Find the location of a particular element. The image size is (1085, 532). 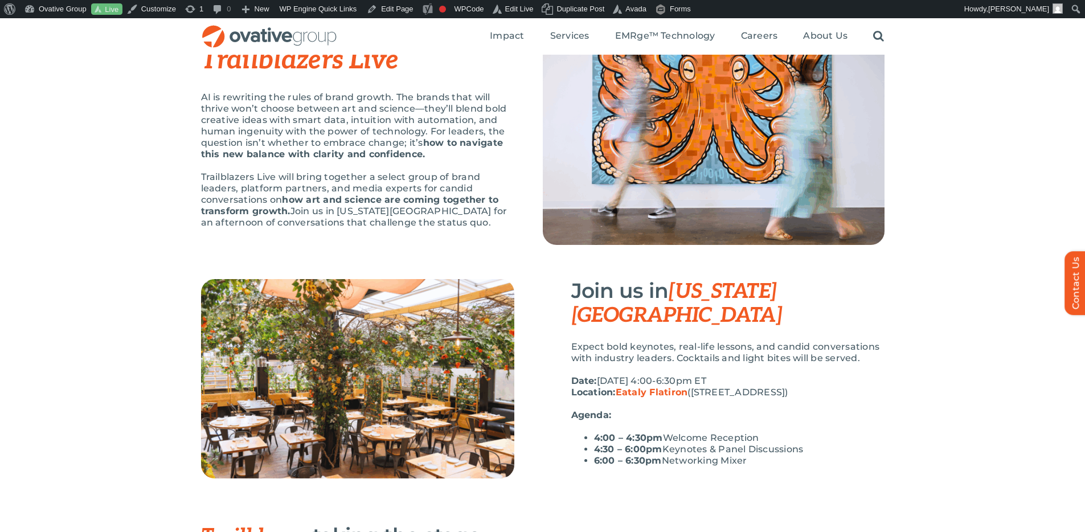

a: Eataly Flatiron is located at coordinates (652, 392).